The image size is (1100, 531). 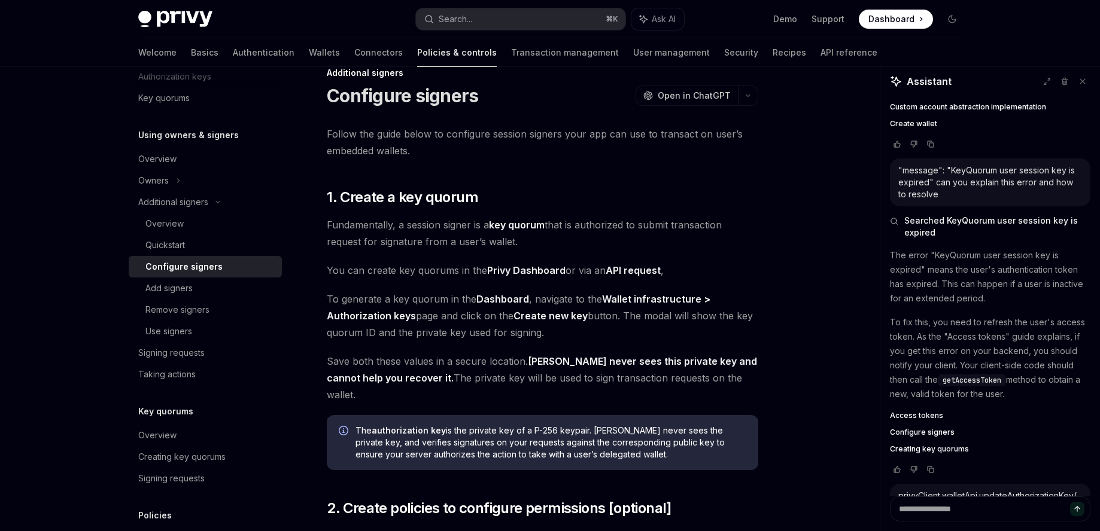 I want to click on span: You can create key quorums in the or via an ,, so click(x=542, y=270).